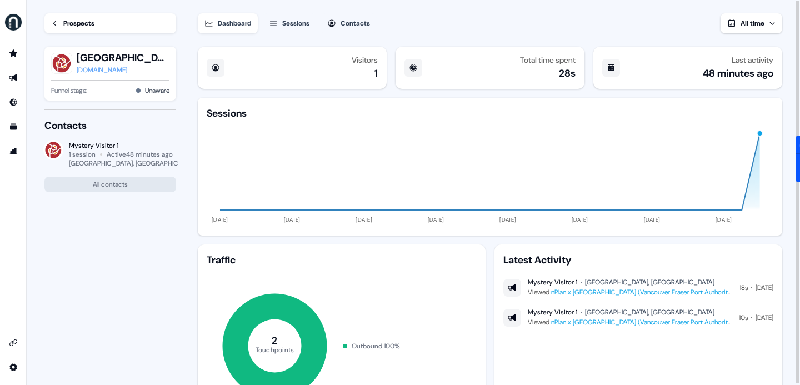 This screenshot has width=800, height=385. What do you see at coordinates (82, 154) in the screenshot?
I see `div: 1 session` at bounding box center [82, 154].